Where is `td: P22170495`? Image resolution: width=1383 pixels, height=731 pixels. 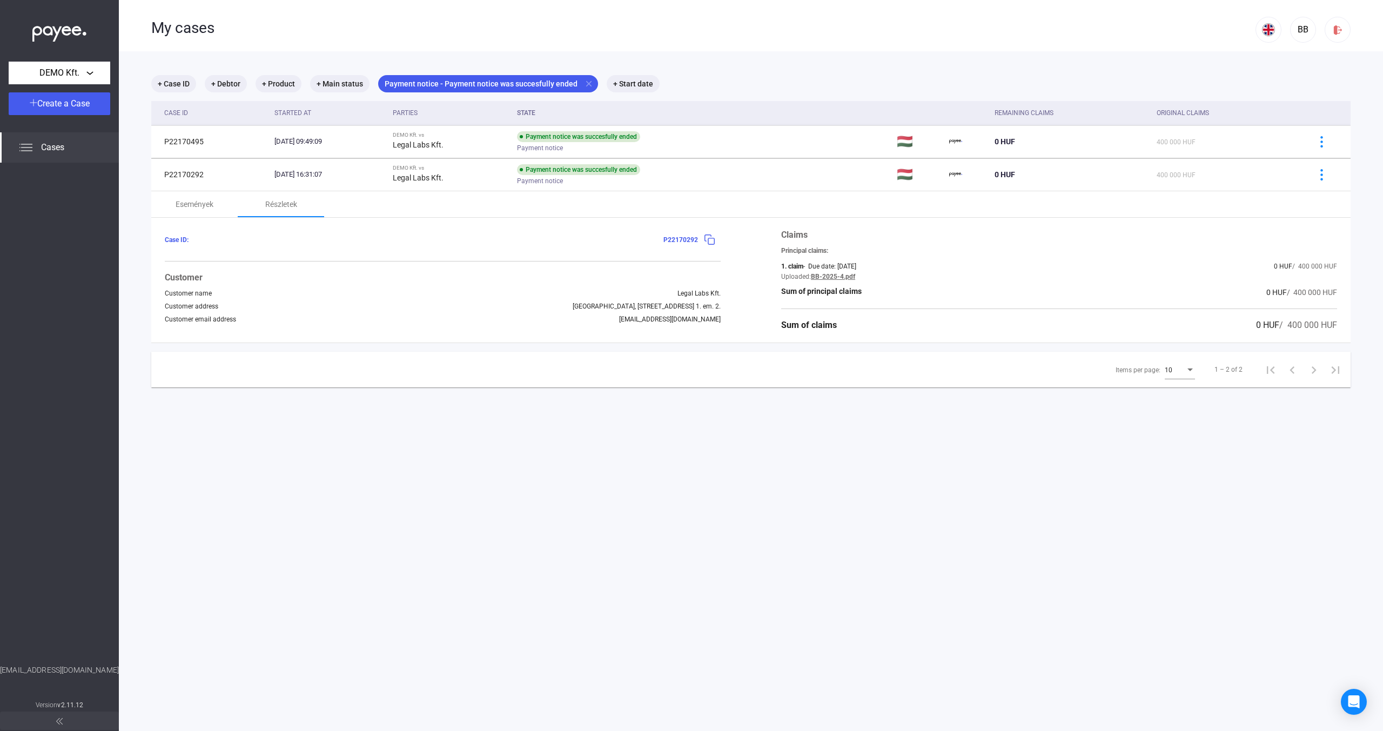
td: P22170495 is located at coordinates (211, 142).